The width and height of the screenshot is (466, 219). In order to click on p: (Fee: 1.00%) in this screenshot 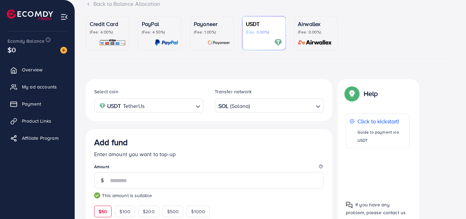, I will do `click(212, 32)`.